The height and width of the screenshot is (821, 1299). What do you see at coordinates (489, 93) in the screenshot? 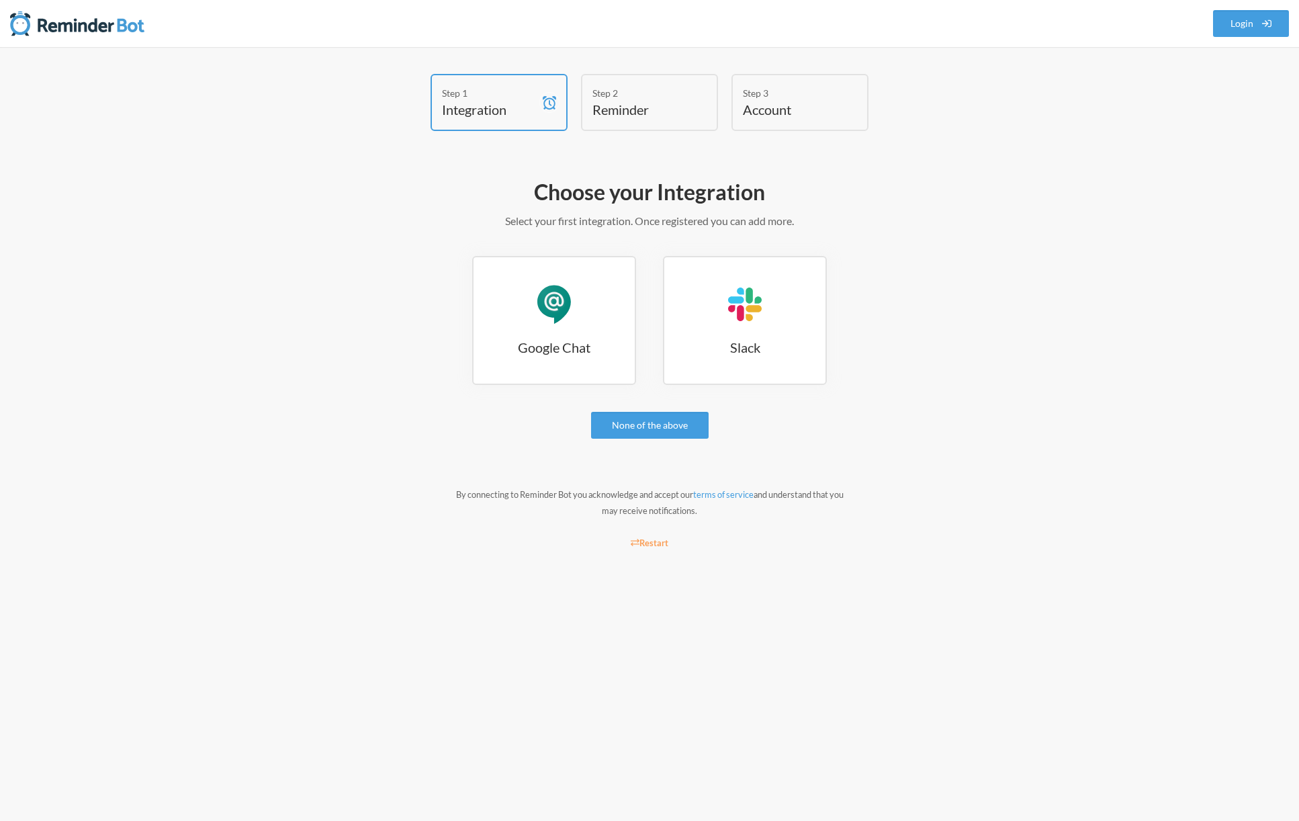
I see `div: Step 1` at bounding box center [489, 93].